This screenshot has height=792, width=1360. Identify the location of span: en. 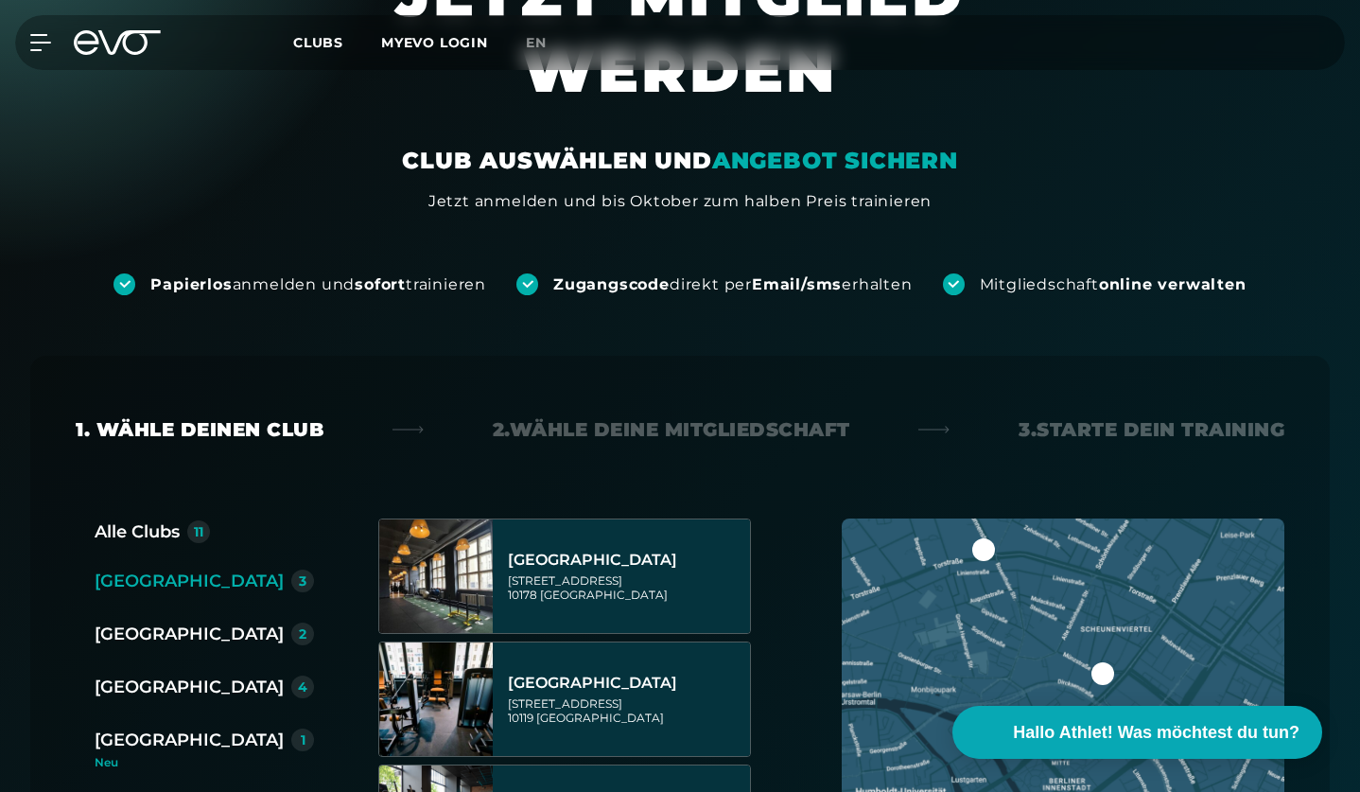
(536, 43).